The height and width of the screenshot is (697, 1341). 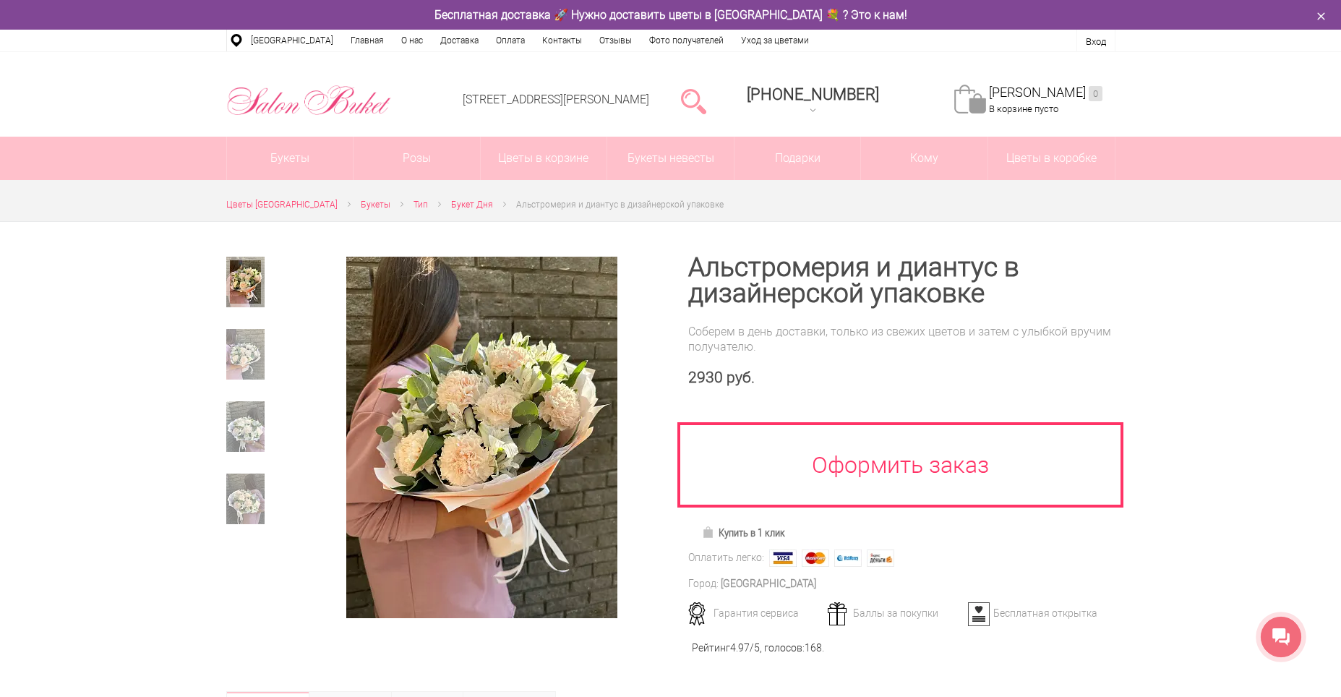 I want to click on a: Уход за цветами, so click(x=775, y=40).